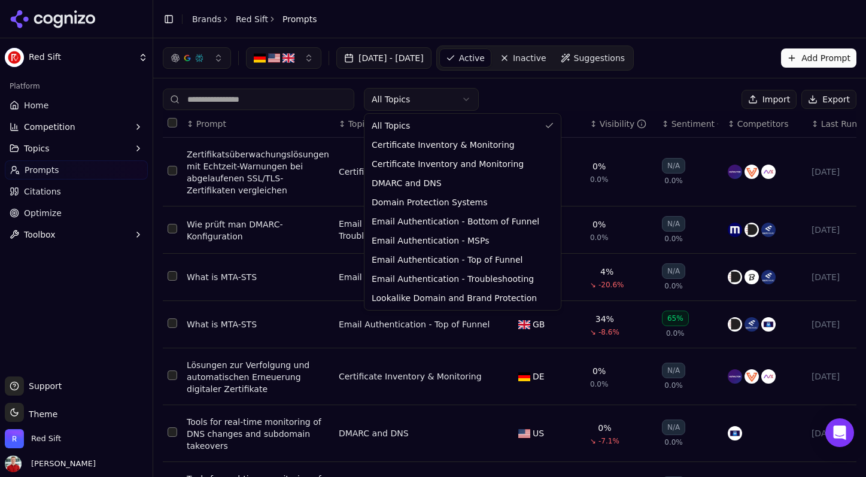 The height and width of the screenshot is (477, 866). Describe the element at coordinates (448, 164) in the screenshot. I see `span: Certificate Inventory and Monitoring` at that location.